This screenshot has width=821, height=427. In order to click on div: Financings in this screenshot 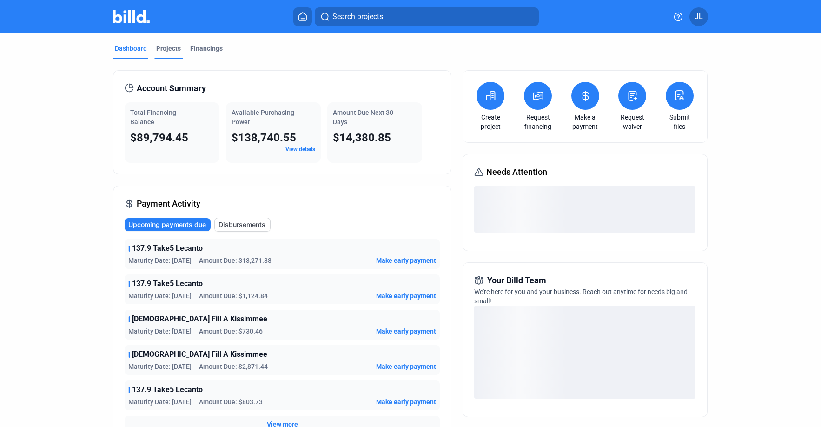, I will do `click(206, 48)`.